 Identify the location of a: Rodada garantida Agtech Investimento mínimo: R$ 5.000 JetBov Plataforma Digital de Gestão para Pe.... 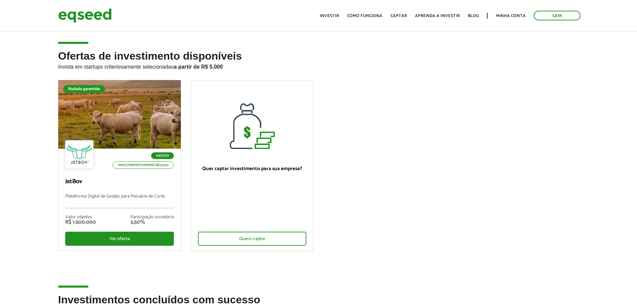
(119, 165).